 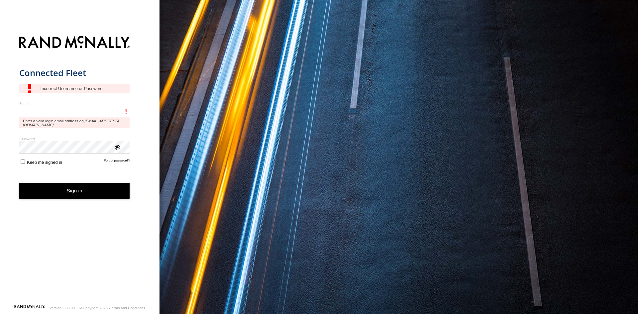 What do you see at coordinates (74, 43) in the screenshot?
I see `img: Rand McNally` at bounding box center [74, 43].